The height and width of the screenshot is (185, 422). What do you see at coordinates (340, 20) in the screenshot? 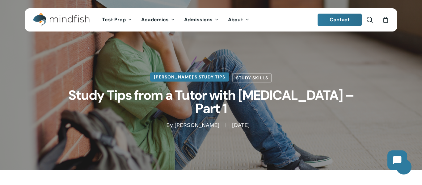
I see `a: Contact` at bounding box center [340, 20].